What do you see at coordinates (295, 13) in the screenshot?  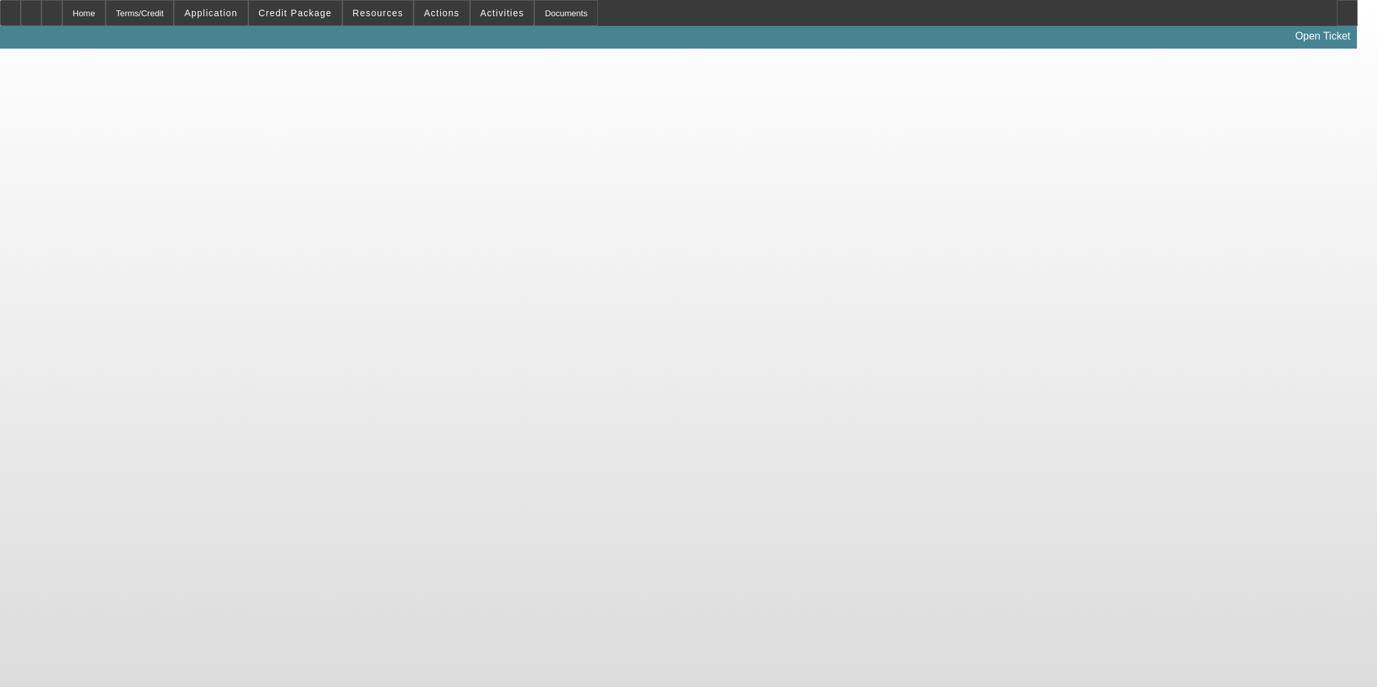 I see `span: Credit Package` at bounding box center [295, 13].